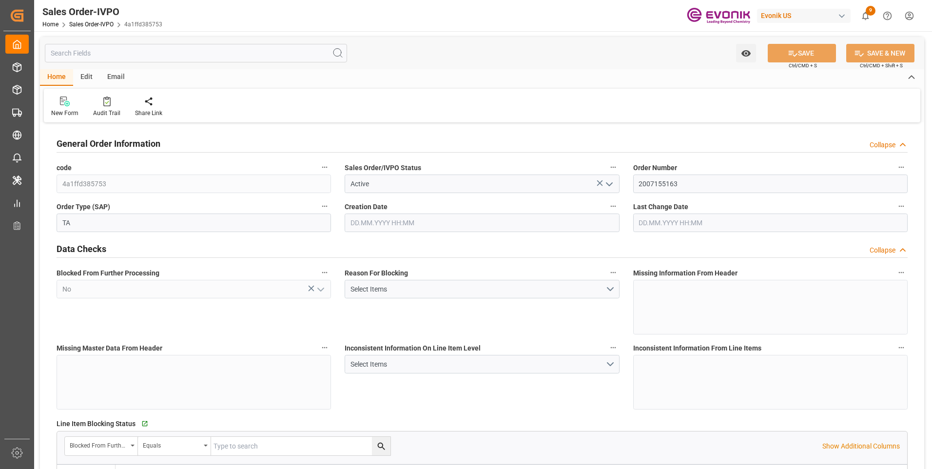 This screenshot has height=469, width=932. Describe the element at coordinates (81, 249) in the screenshot. I see `h2: Data Checks` at that location.